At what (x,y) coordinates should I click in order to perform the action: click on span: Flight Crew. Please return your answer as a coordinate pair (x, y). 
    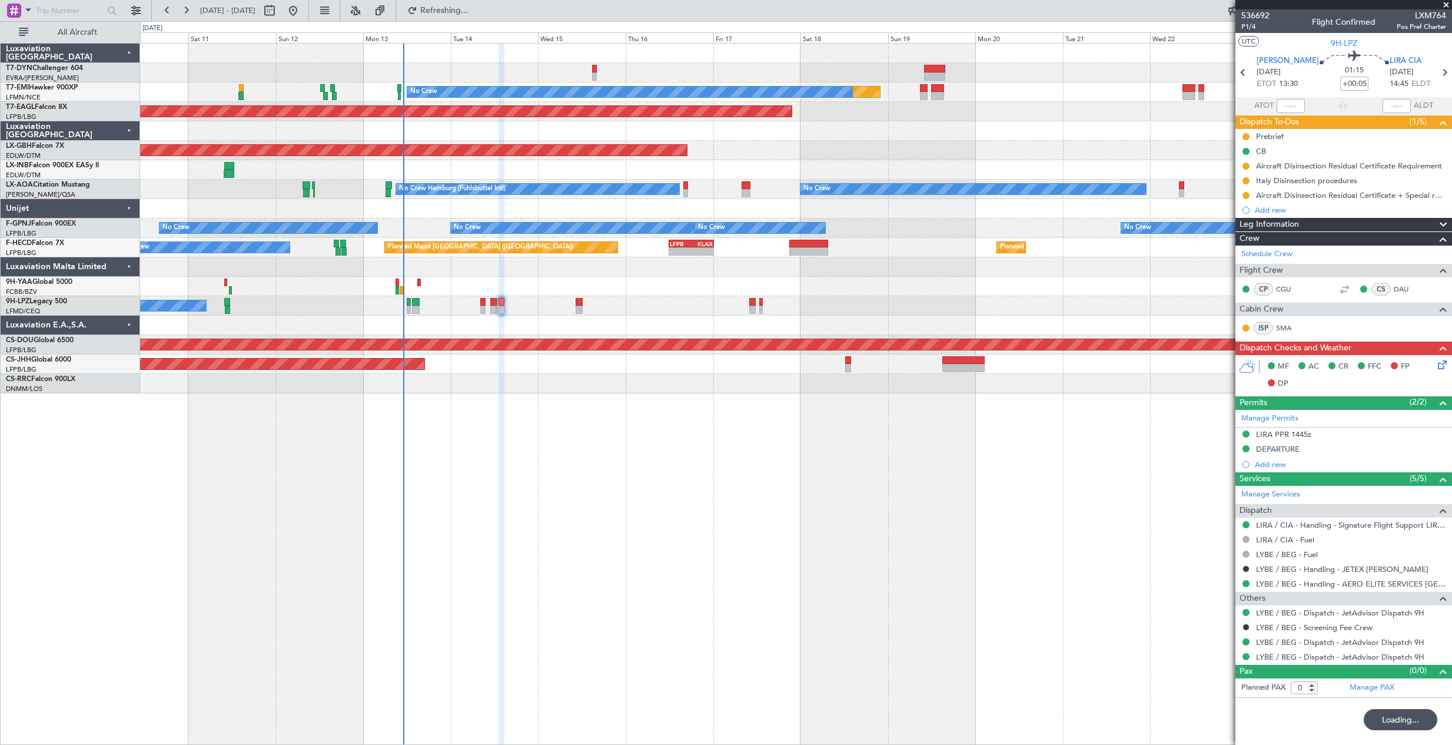
    Looking at the image, I should click on (1261, 270).